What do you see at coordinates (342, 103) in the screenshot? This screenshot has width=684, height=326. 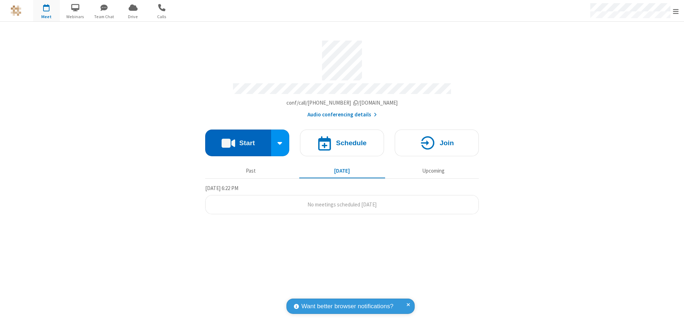 I see `button: Copy my meeting room linkCopy my meeting room link` at bounding box center [342, 103].